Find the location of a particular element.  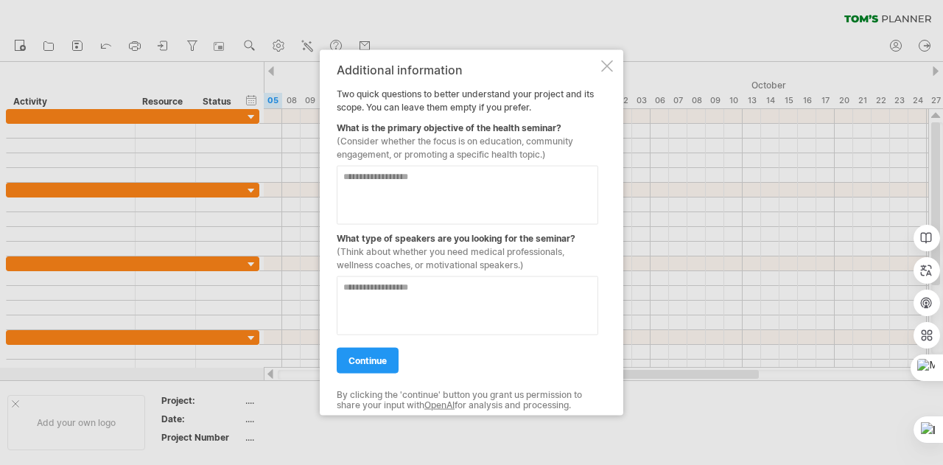

div: Additional information is located at coordinates (467, 69).